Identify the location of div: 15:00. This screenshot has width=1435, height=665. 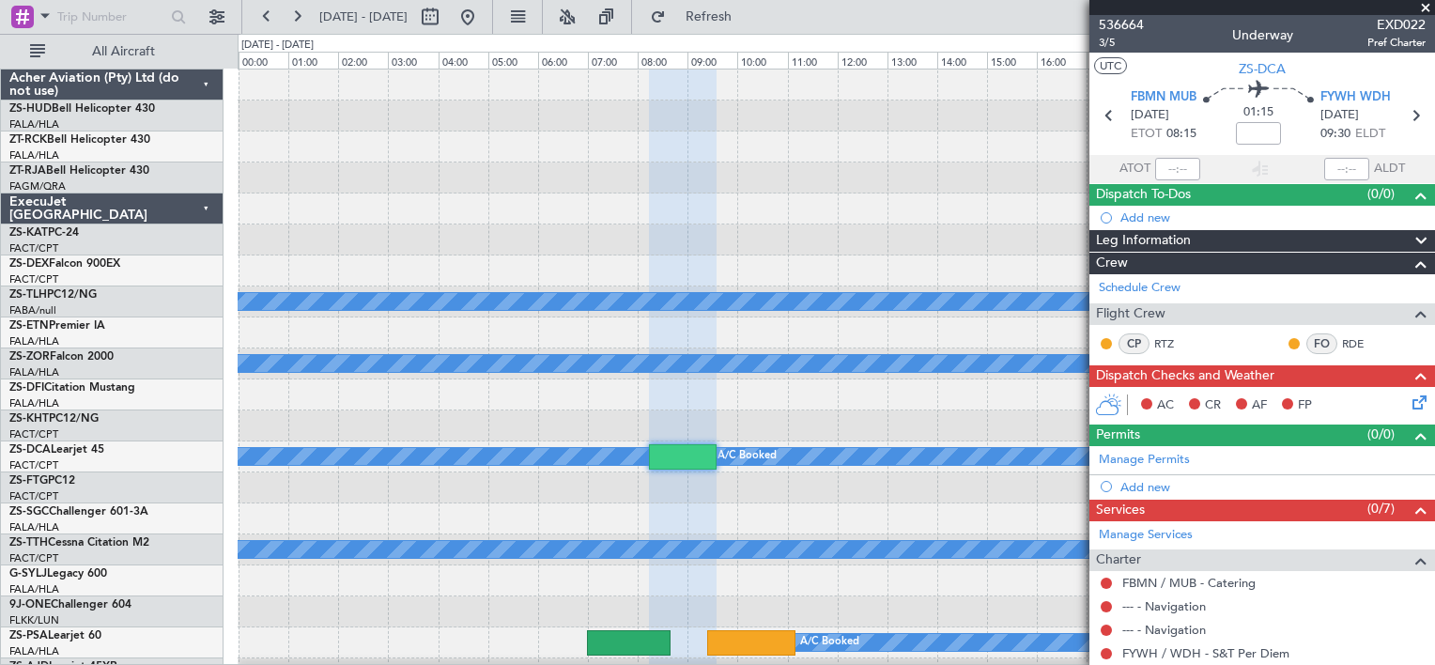
(1011, 60).